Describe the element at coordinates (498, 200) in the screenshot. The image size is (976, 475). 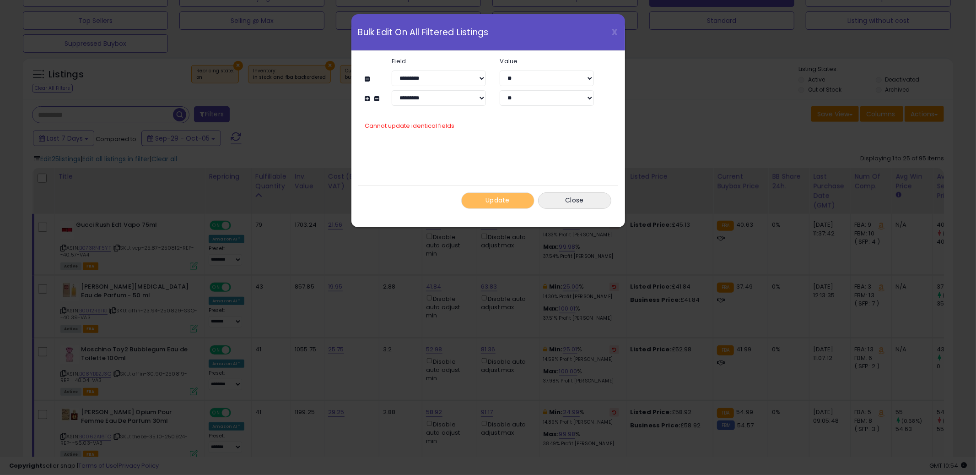
I see `span: Update` at that location.